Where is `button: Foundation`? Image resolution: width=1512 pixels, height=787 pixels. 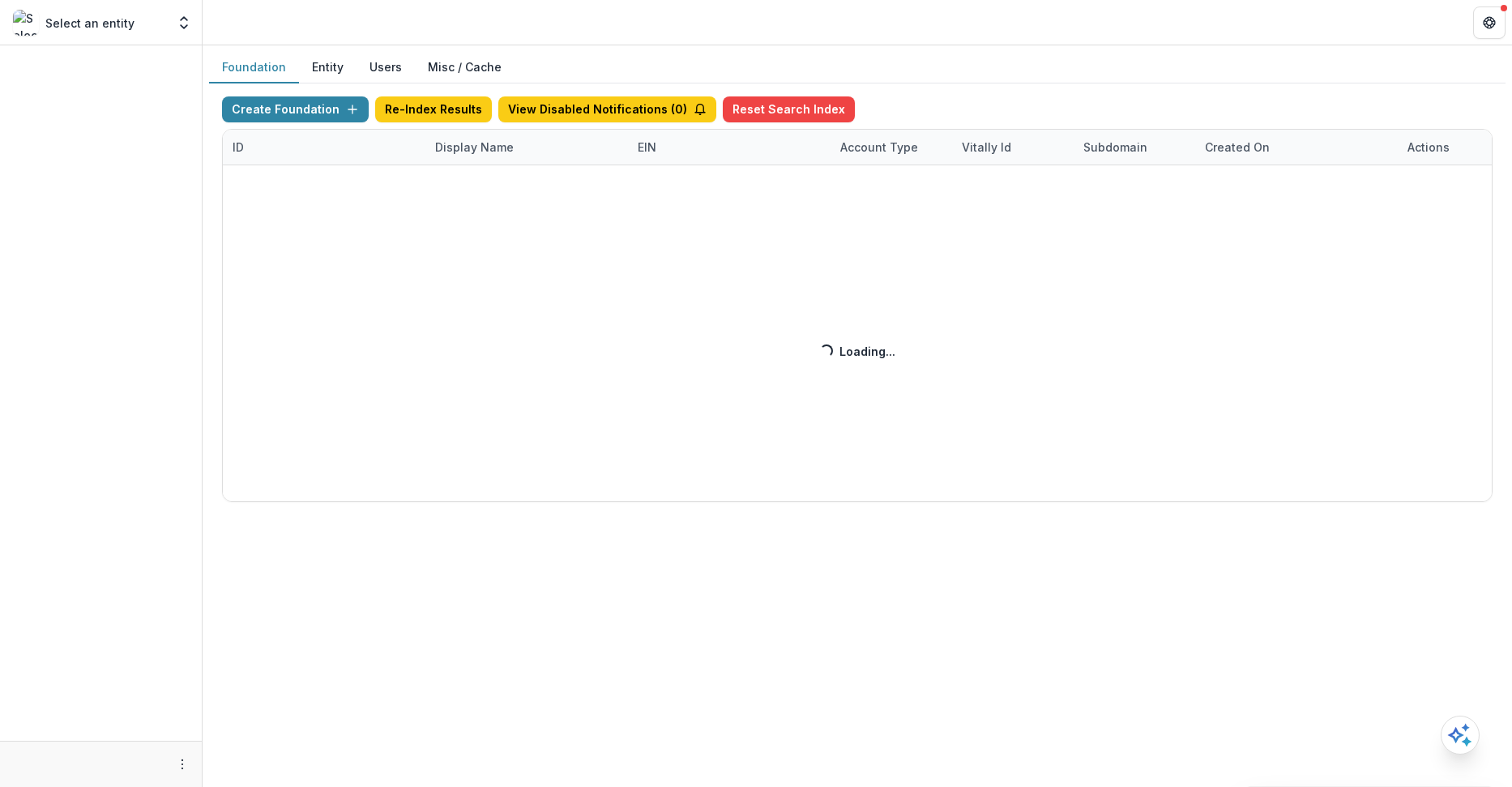 button: Foundation is located at coordinates (253, 68).